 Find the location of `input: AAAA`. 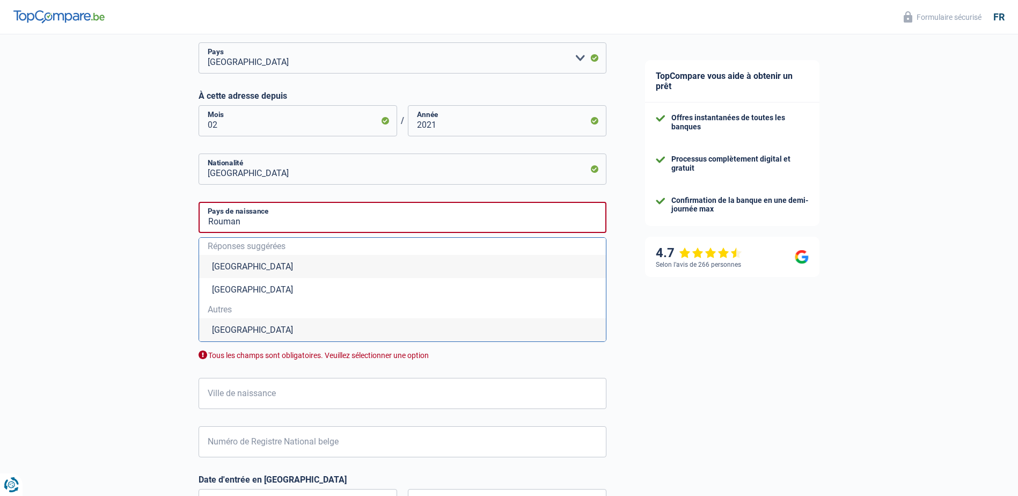

input: AAAA is located at coordinates (507, 121).